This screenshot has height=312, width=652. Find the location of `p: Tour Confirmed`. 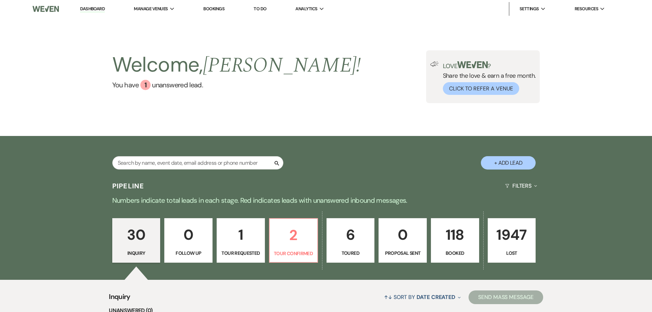

p: Tour Confirmed is located at coordinates (293, 253).